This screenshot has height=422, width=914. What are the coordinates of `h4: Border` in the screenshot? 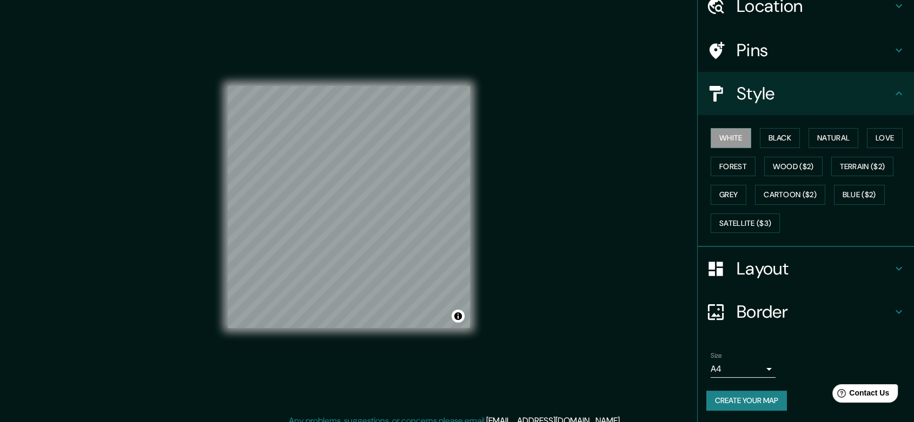 It's located at (814, 312).